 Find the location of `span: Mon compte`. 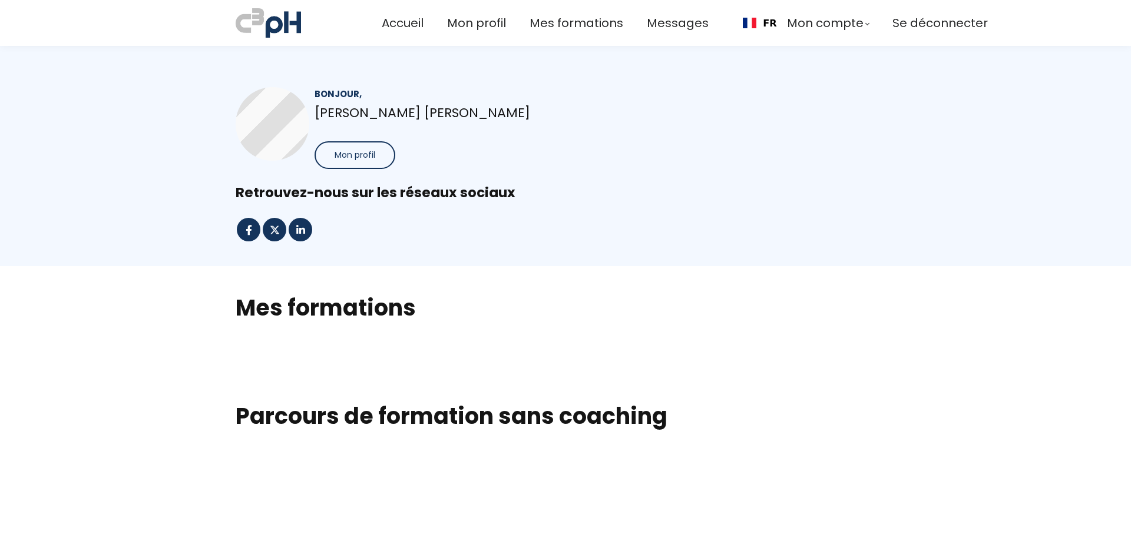

span: Mon compte is located at coordinates (825, 23).